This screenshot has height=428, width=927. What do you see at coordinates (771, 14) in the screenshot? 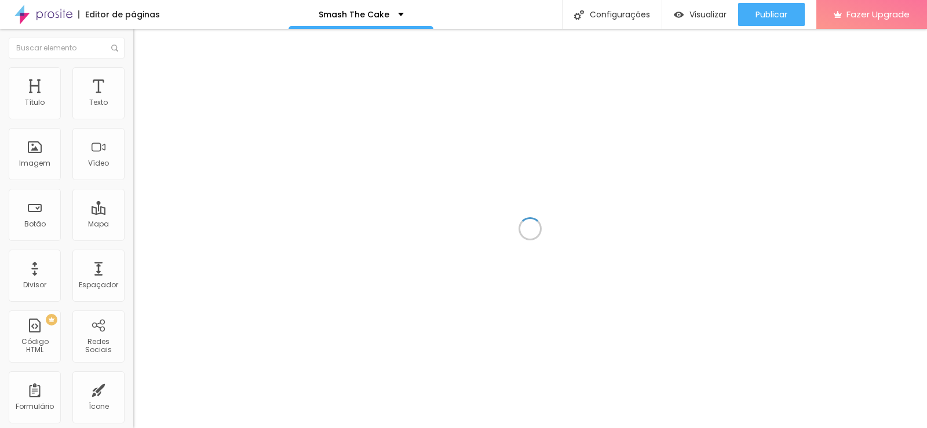
I see `span: Publicar` at bounding box center [771, 14].